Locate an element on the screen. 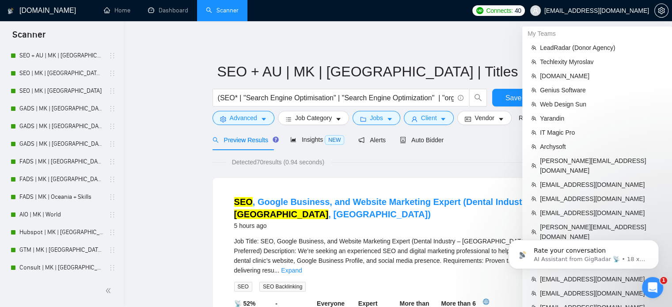  span: Job Title: SEO, Google Business, and Website Marketing Expert (Dental Industry – [GEOGRAPHIC_DATA... is located at coordinates (390, 256).